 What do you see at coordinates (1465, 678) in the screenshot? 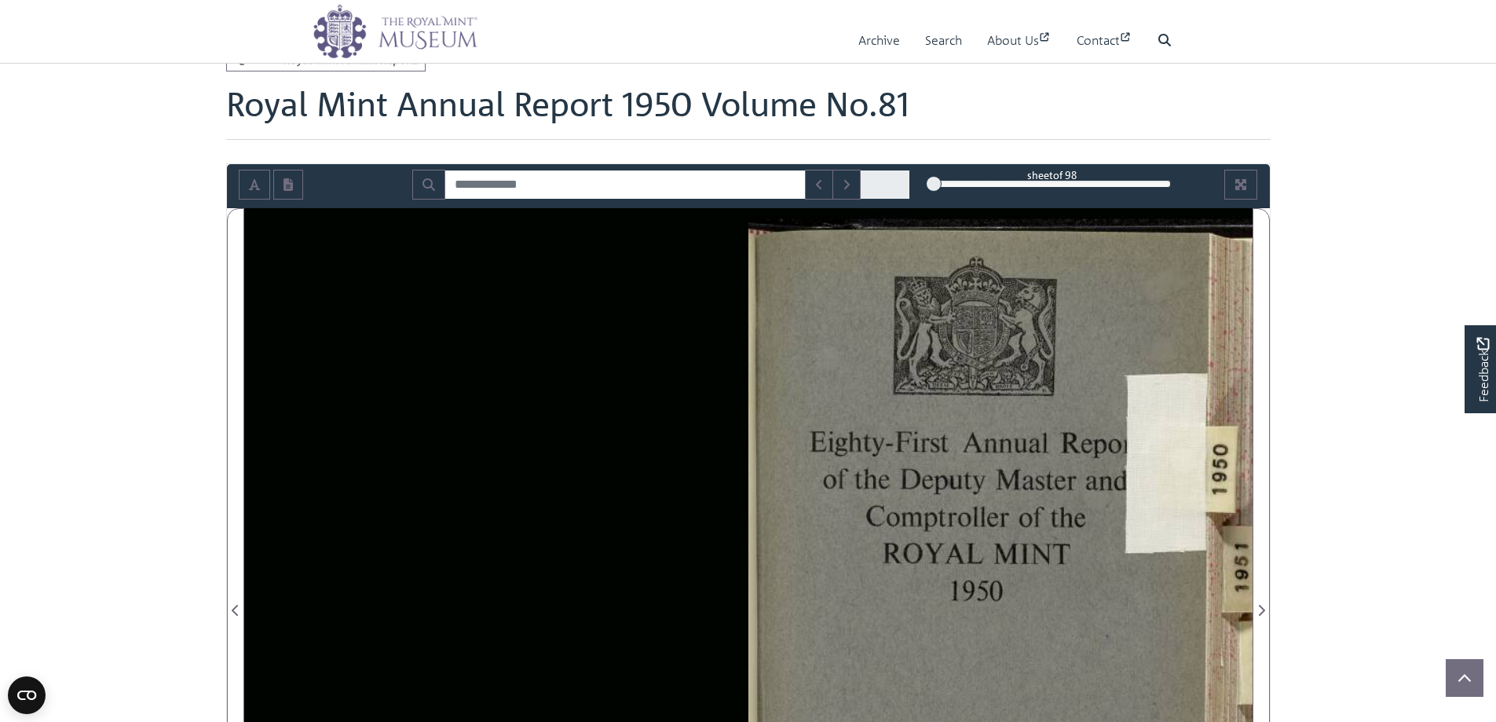
I see `button: Scroll to top` at bounding box center [1465, 678].